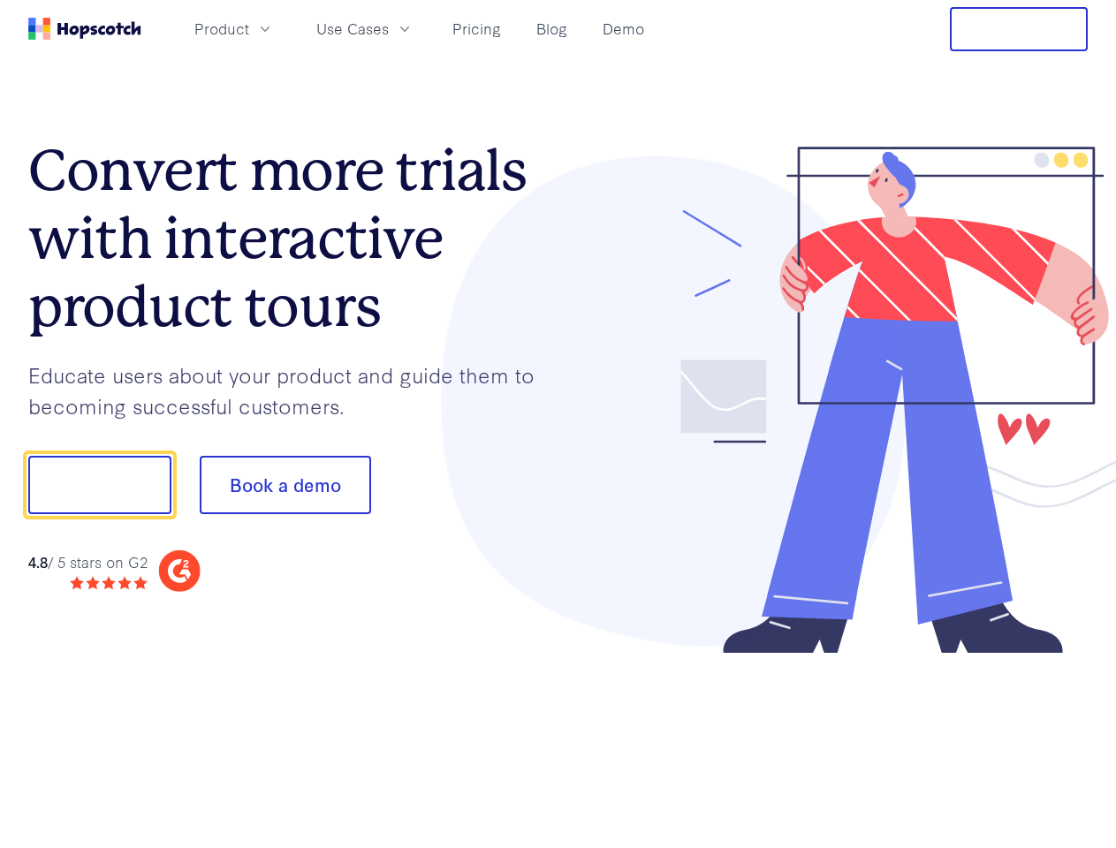 The width and height of the screenshot is (1116, 848). I want to click on p: Educate users about your product and guide them to becoming successful customers., so click(293, 390).